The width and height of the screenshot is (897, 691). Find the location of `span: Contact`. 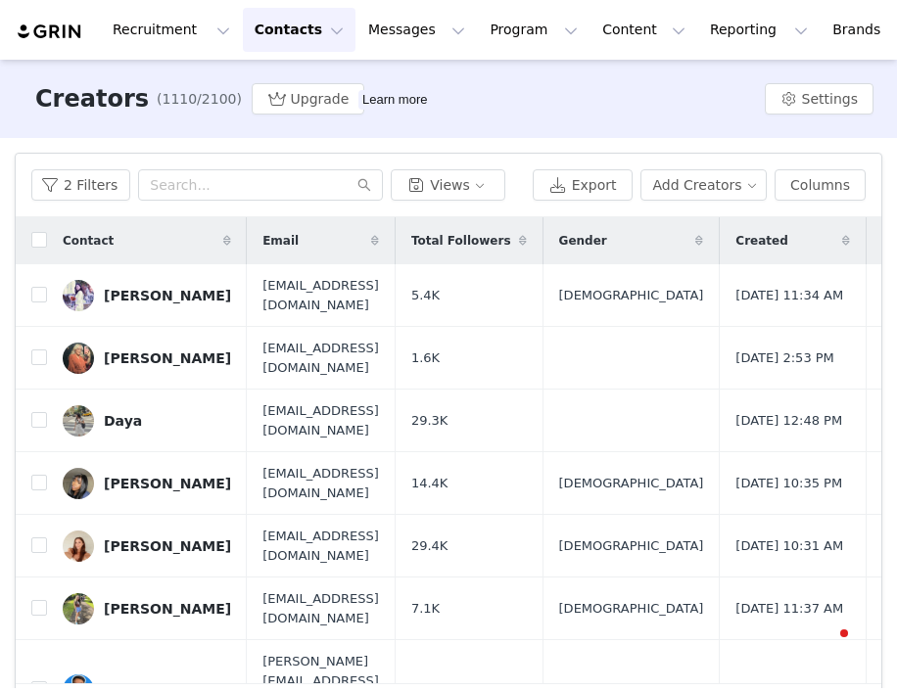

span: Contact is located at coordinates (88, 241).